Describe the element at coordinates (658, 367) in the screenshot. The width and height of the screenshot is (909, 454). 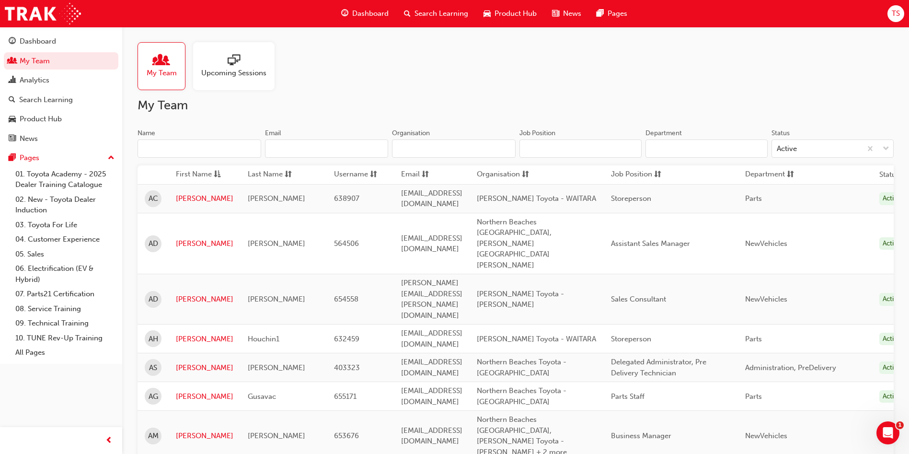
I see `span: Delegated Administrator, Pre Delivery Technician` at that location.